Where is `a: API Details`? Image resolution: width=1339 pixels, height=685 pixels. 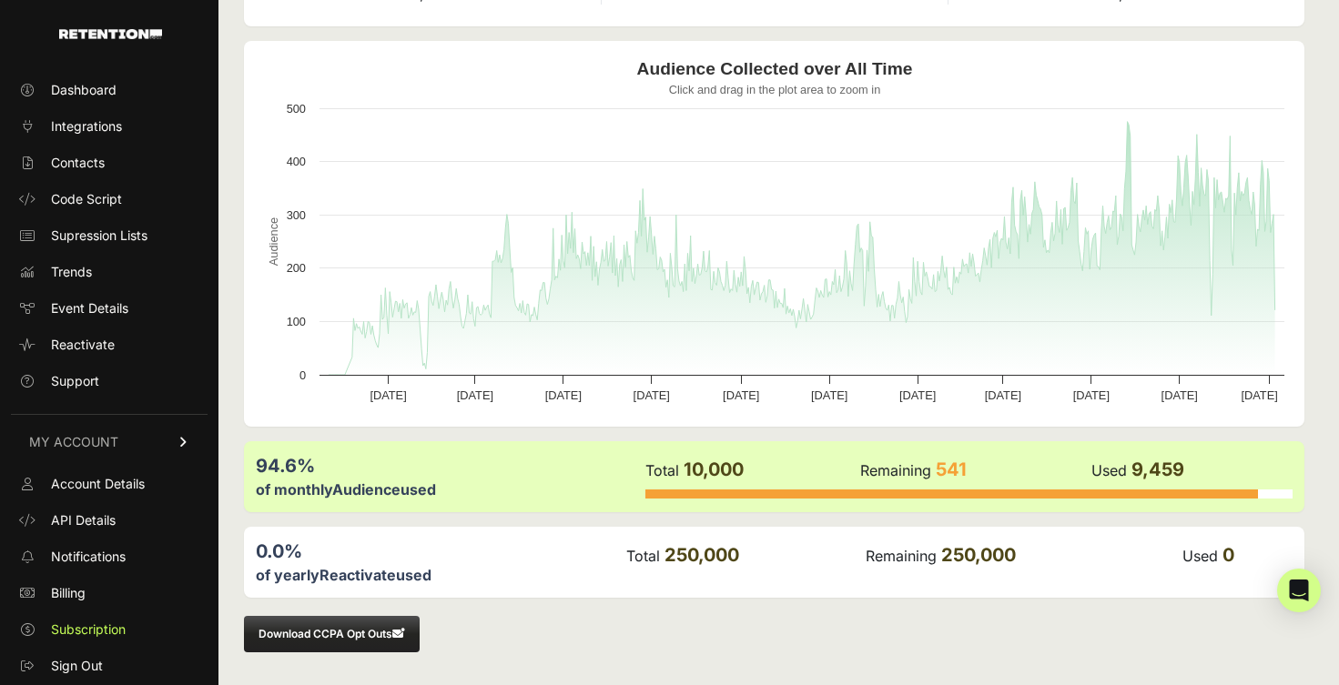
a: API Details is located at coordinates (109, 521).